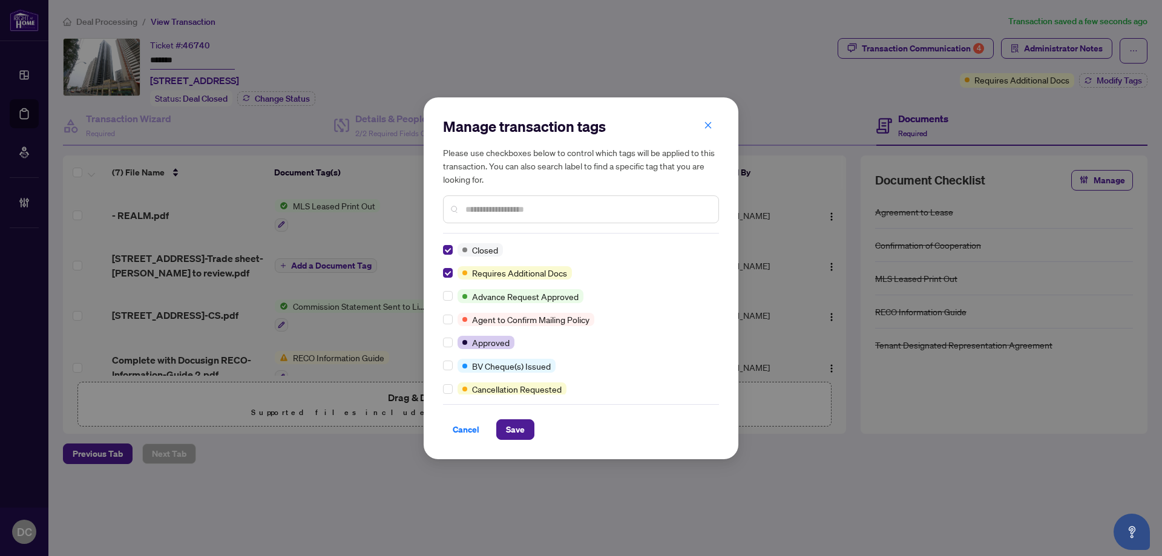 This screenshot has width=1162, height=556. I want to click on h2: Manage transaction tags, so click(581, 126).